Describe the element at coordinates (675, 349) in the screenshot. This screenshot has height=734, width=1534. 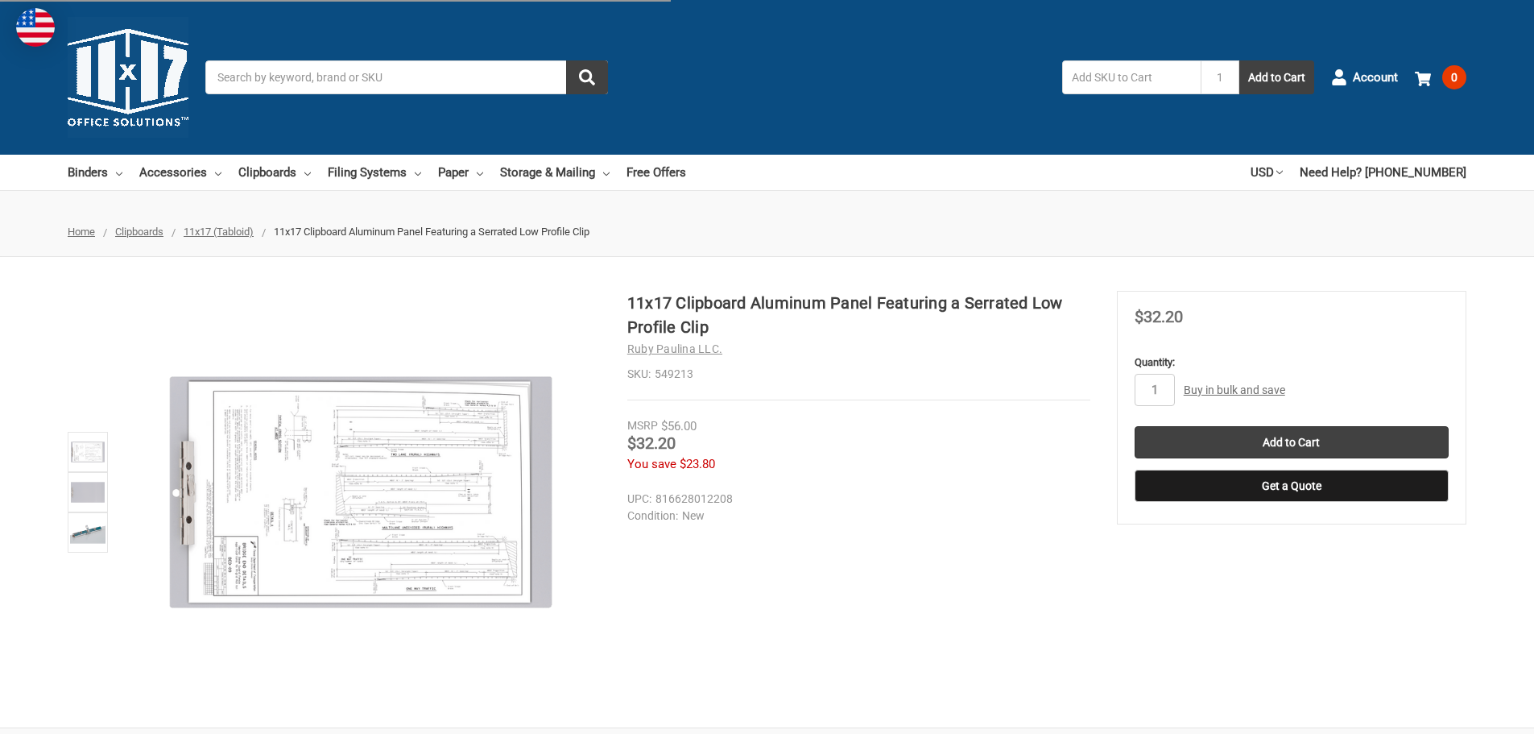
I see `a: Ruby Paulina LLC.` at that location.